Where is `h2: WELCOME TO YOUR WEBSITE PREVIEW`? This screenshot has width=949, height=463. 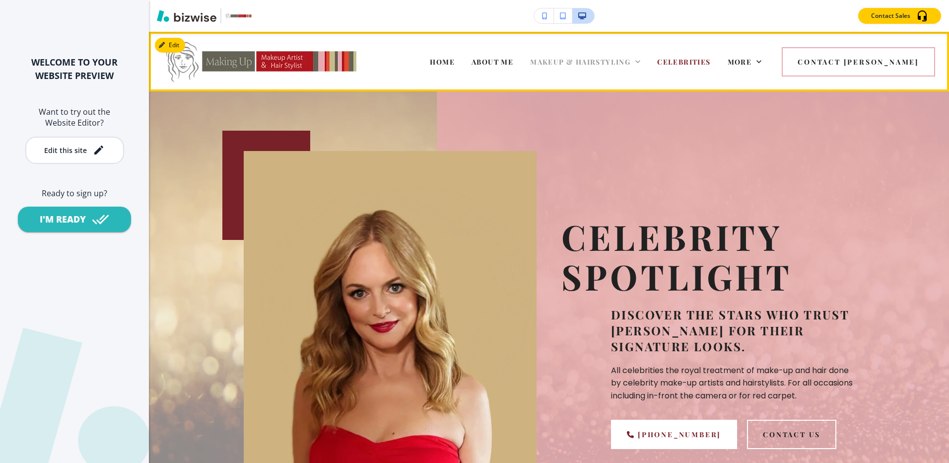 h2: WELCOME TO YOUR WEBSITE PREVIEW is located at coordinates (74, 69).